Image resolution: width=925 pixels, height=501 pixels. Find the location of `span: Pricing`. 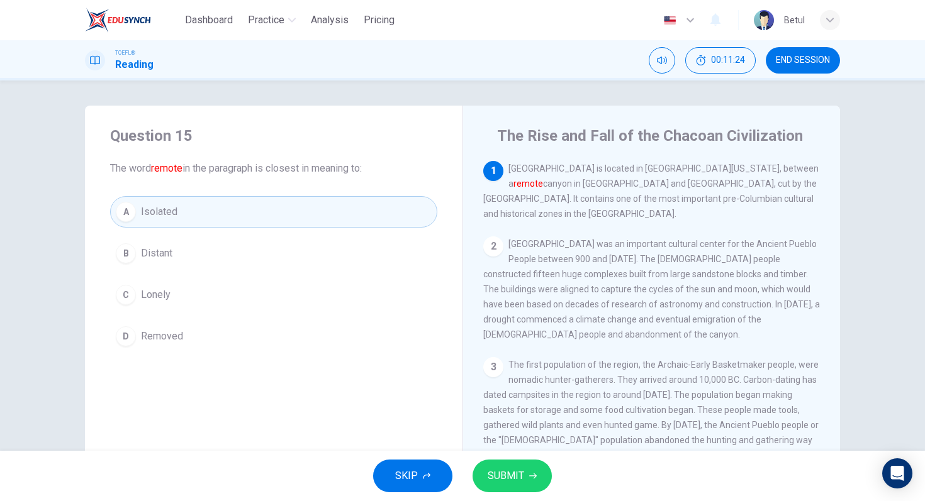

span: Pricing is located at coordinates (379, 20).